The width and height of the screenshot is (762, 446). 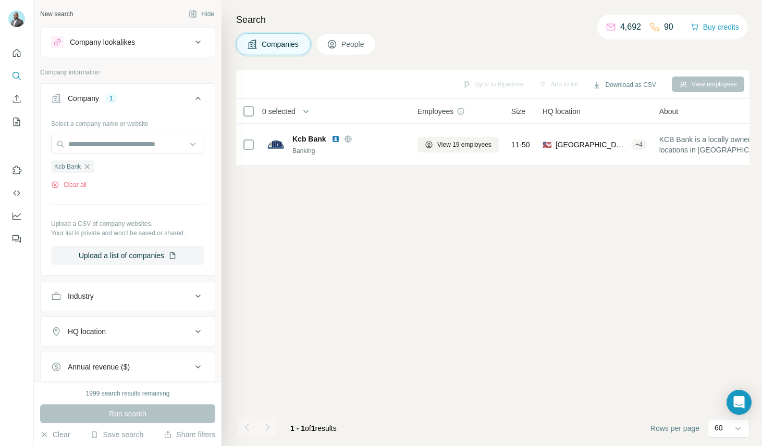 I want to click on div: Annual revenue ($), so click(x=98, y=367).